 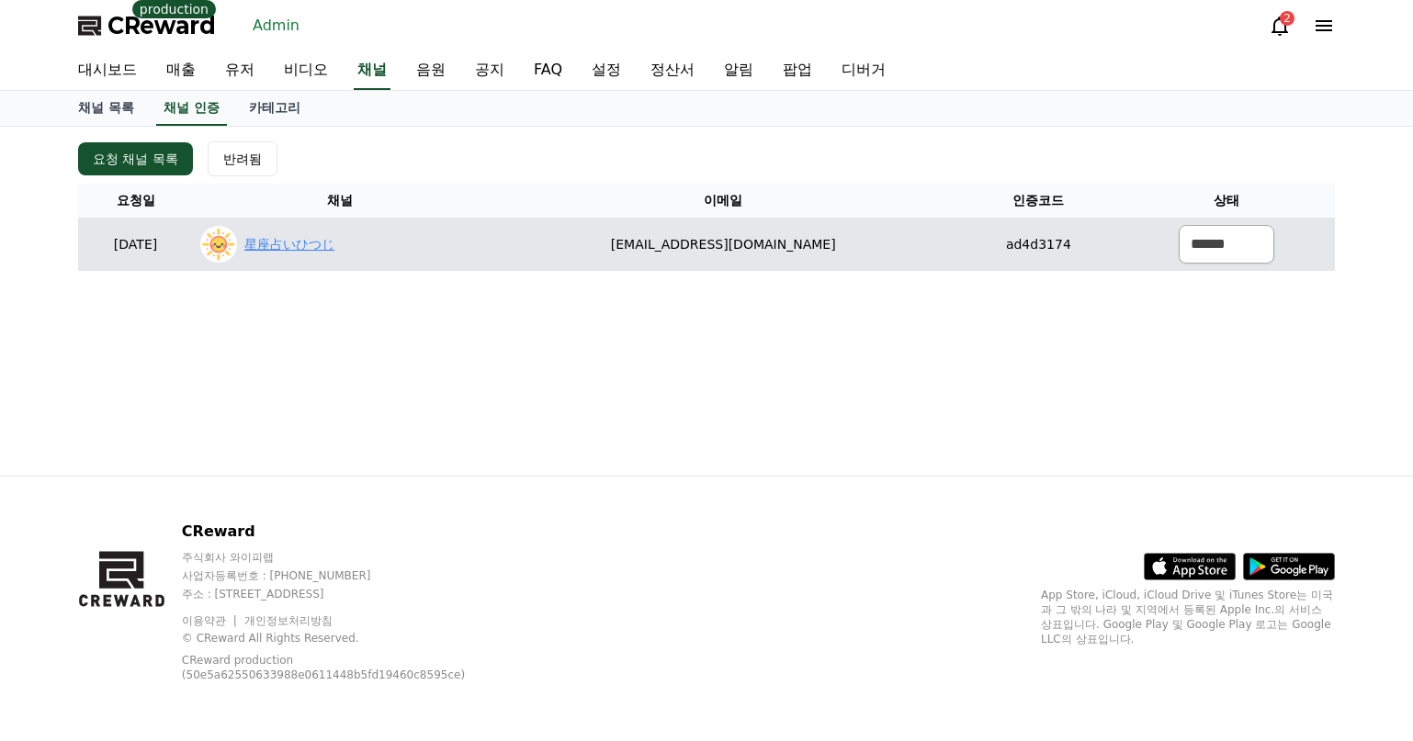 I want to click on a: 채널 인증, so click(x=191, y=108).